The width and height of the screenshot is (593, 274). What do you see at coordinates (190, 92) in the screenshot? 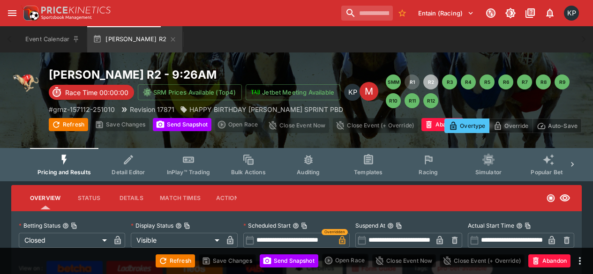
I see `button: SRM Prices Available (Top4)` at bounding box center [190, 92].